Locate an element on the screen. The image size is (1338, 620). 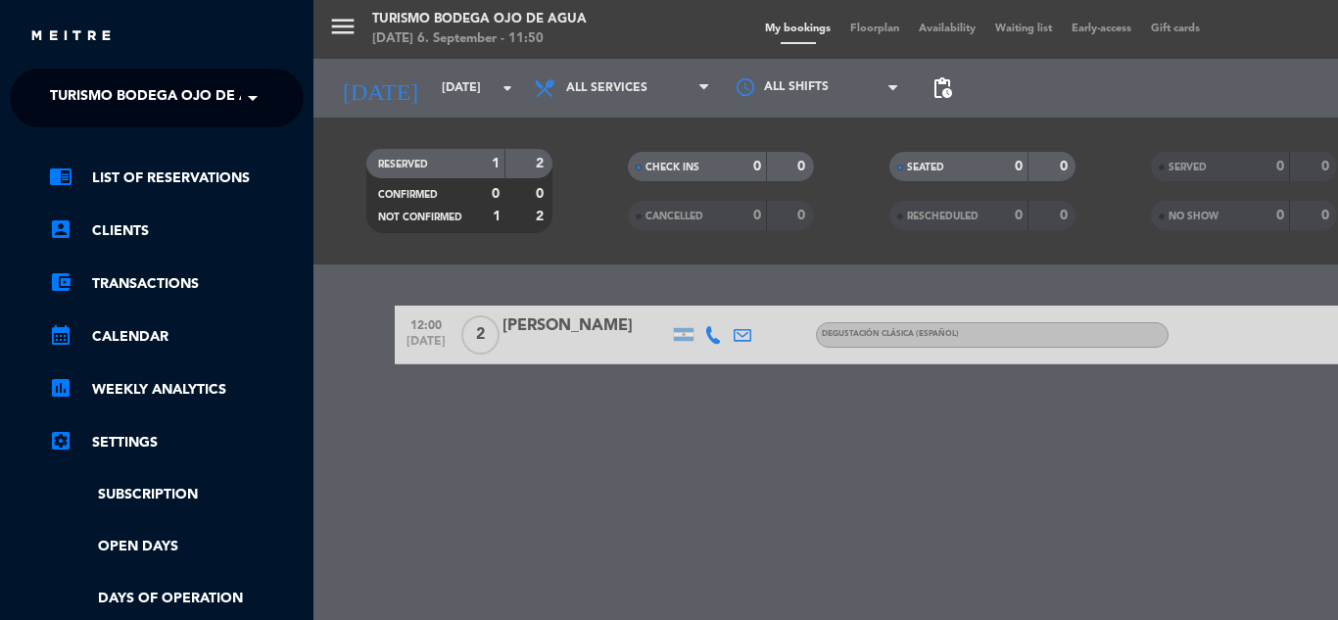
i: assessment is located at coordinates (61, 388).